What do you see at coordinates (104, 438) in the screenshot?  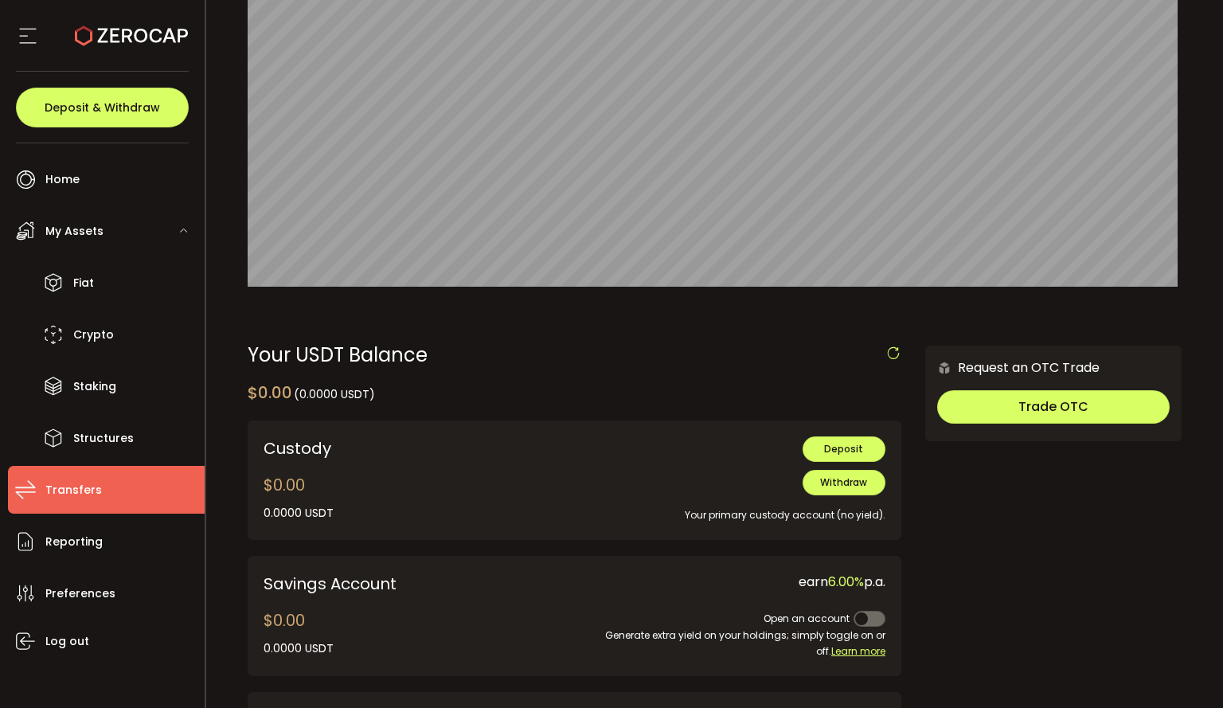 I see `span: Structures` at bounding box center [104, 438].